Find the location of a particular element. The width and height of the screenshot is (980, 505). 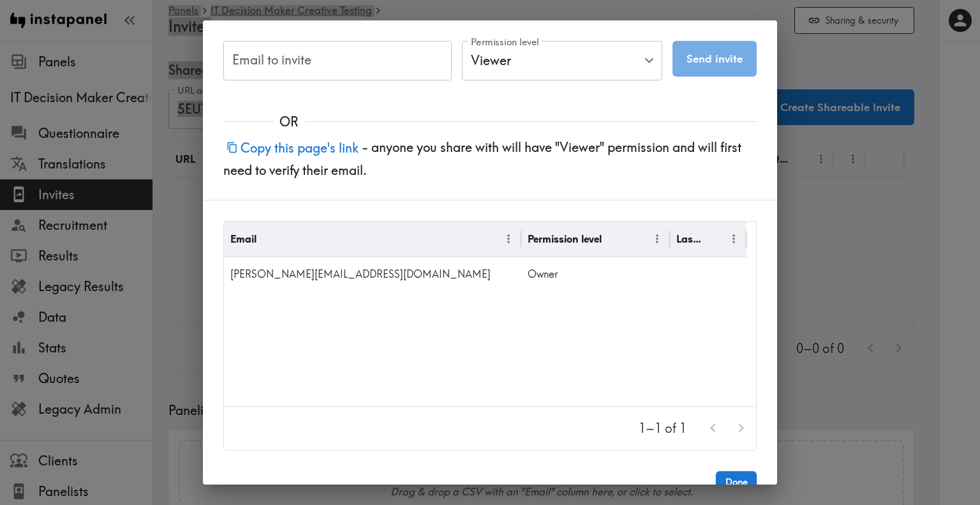

p: 1–1 of 1 is located at coordinates (663, 428).